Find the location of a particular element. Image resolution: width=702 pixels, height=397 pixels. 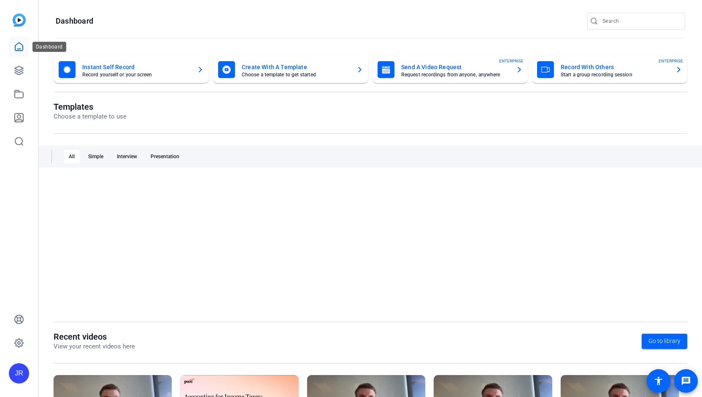

p: View your recent videos here is located at coordinates (94, 346).